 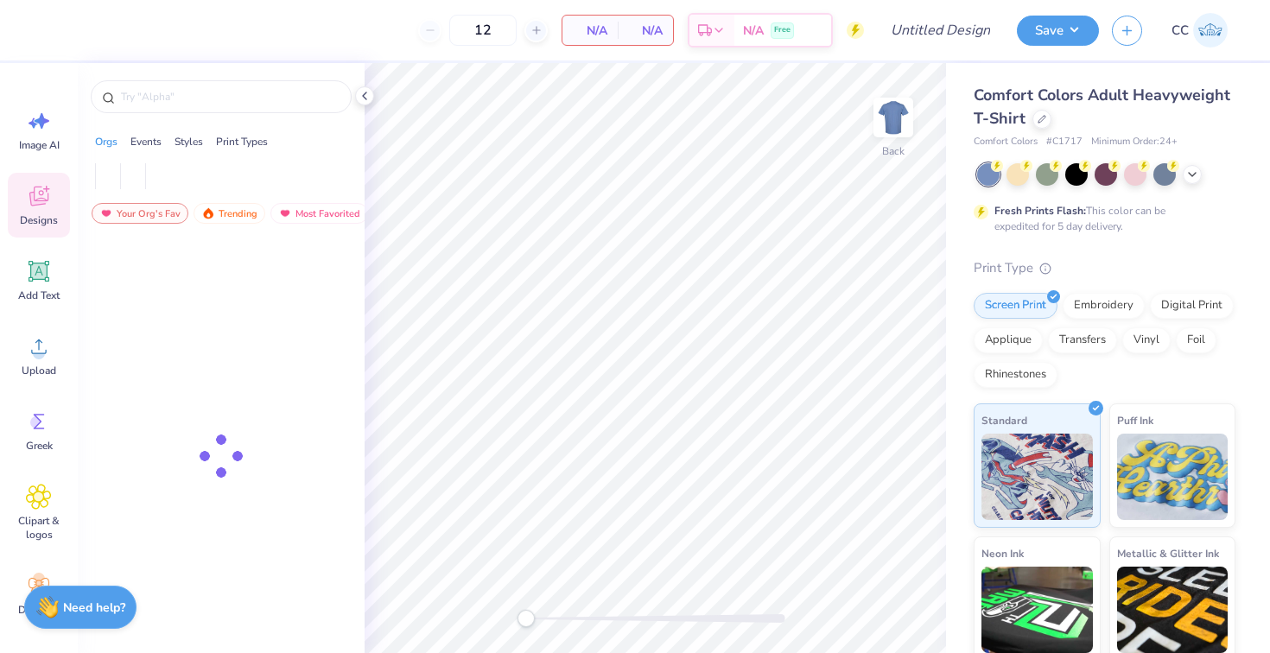 I want to click on img: trending.gif, so click(x=208, y=213).